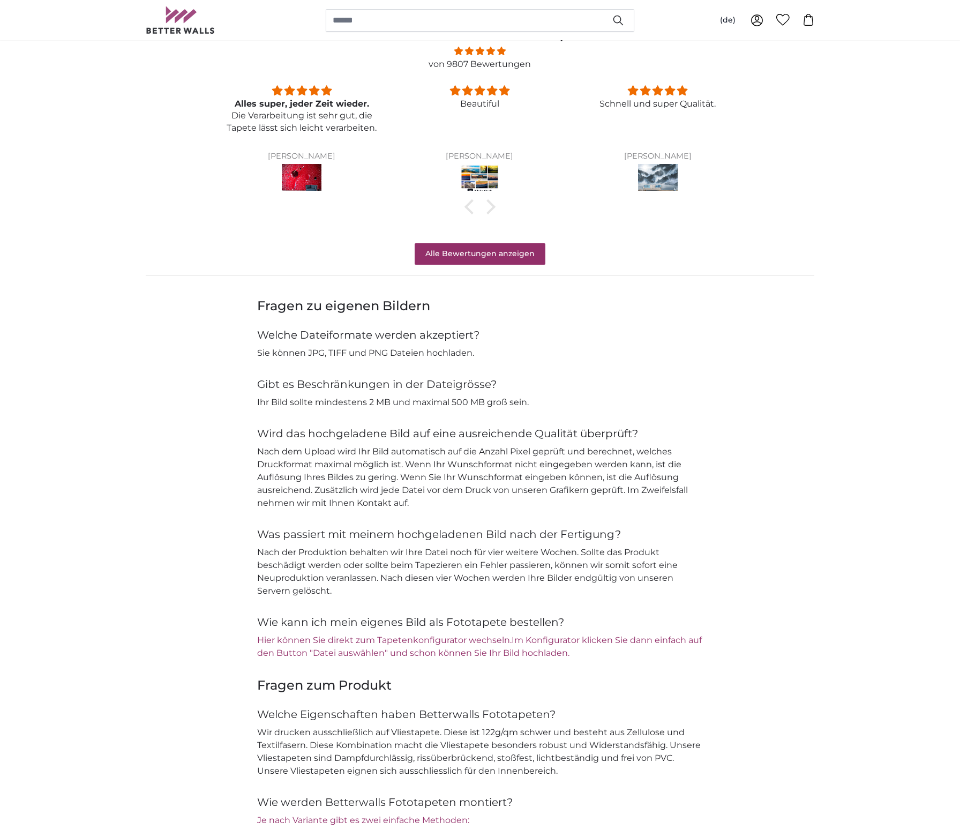  What do you see at coordinates (728, 20) in the screenshot?
I see `button: (de)` at bounding box center [728, 20].